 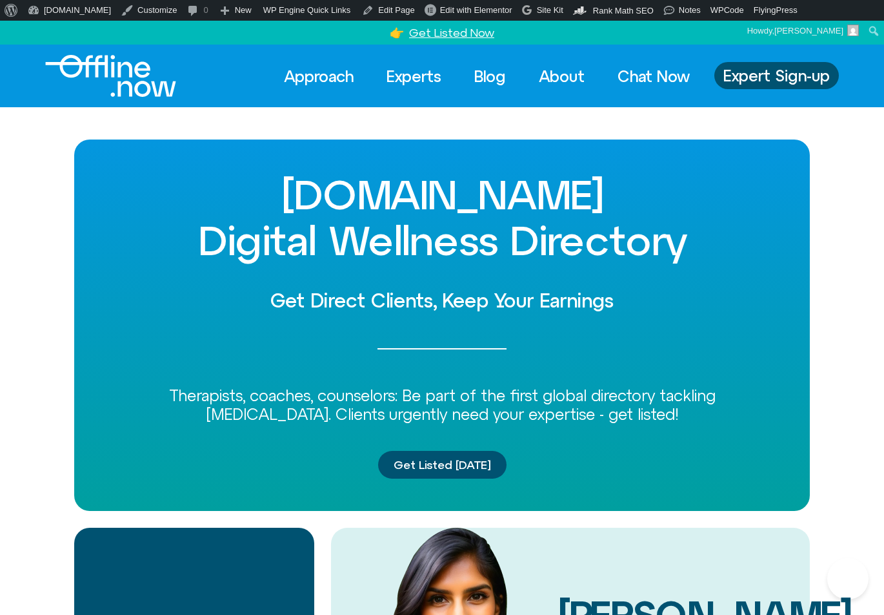 What do you see at coordinates (414, 76) in the screenshot?
I see `a: Experts` at bounding box center [414, 76].